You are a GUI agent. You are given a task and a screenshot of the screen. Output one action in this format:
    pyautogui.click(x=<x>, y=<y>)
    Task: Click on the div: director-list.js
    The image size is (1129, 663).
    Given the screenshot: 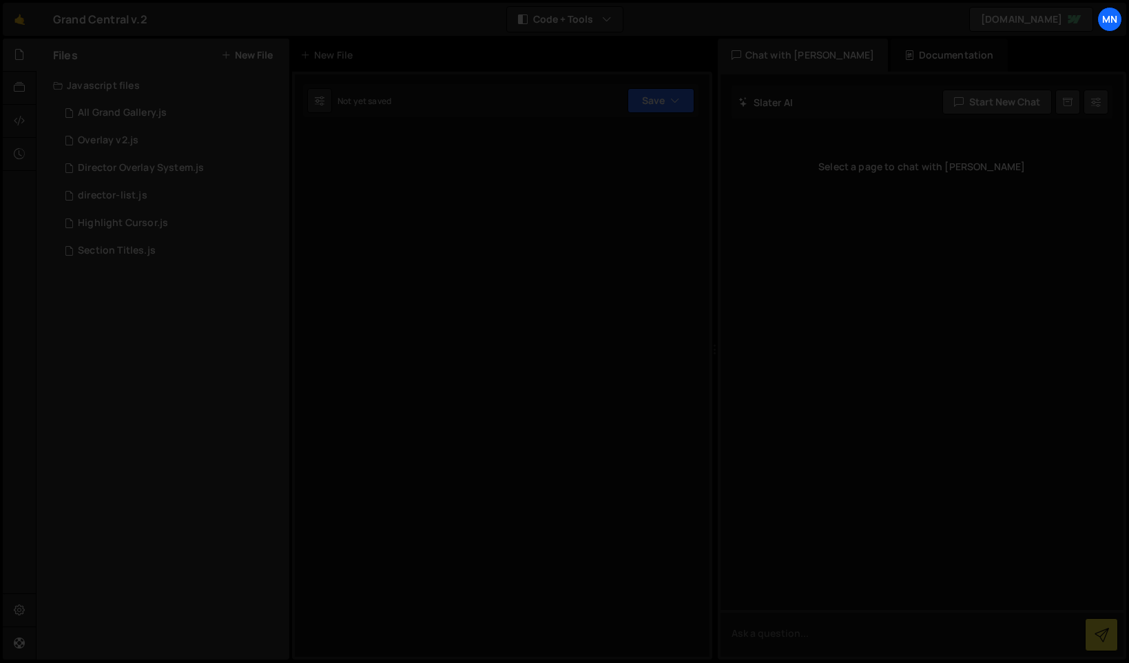 What is the action you would take?
    pyautogui.click(x=112, y=196)
    